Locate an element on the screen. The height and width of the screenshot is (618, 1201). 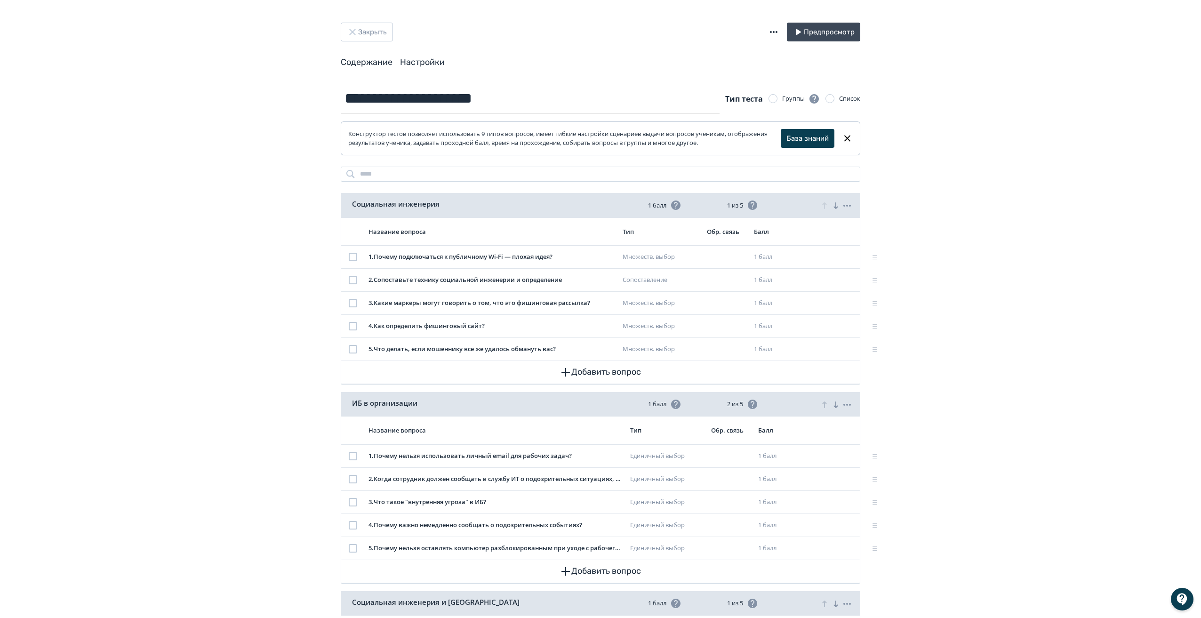
div: 4 . Почему важно немедленно сообщать о подозрительных событиях? is located at coordinates (496, 525).